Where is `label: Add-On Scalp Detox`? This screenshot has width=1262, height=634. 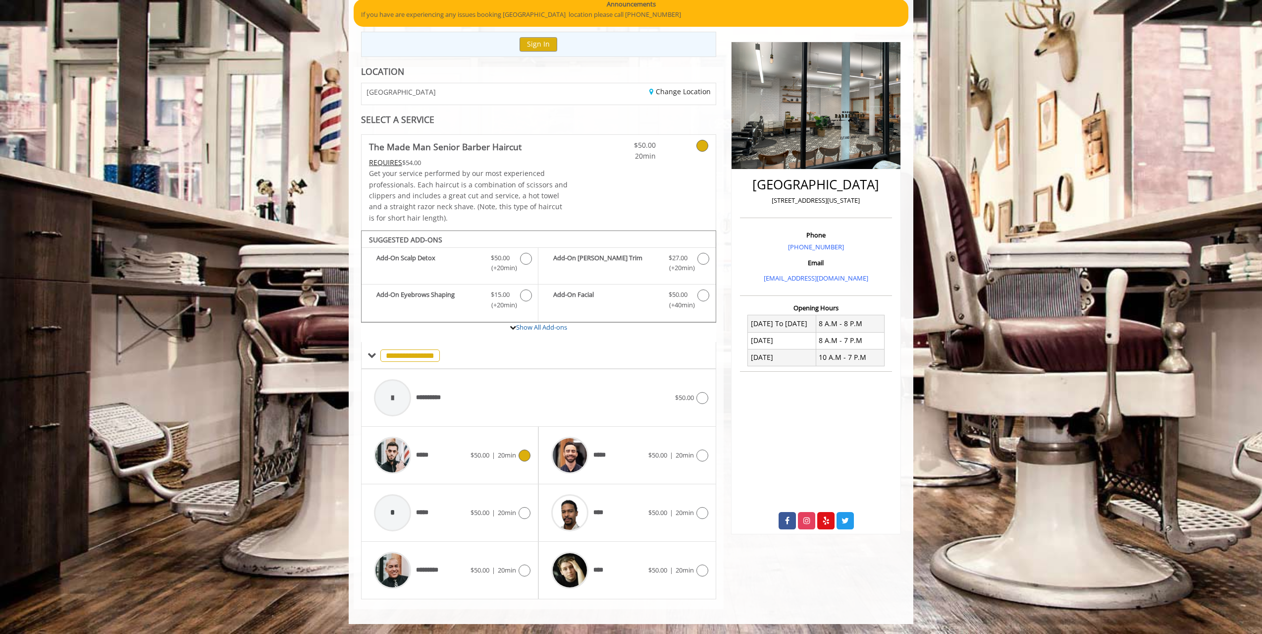
label: Add-On Scalp Detox is located at coordinates (450, 264).